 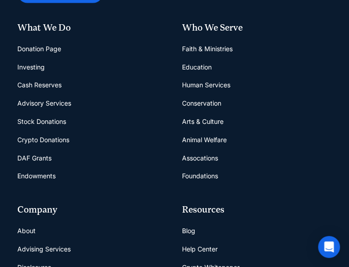 I want to click on a: Donation Page, so click(x=39, y=49).